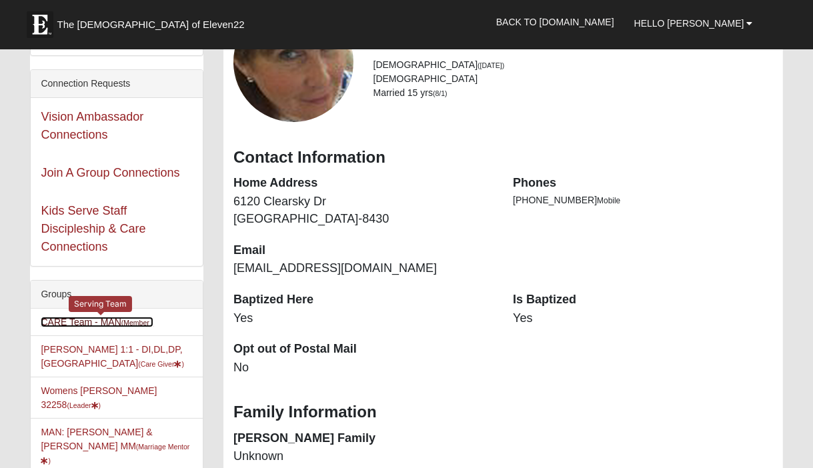 The height and width of the screenshot is (468, 813). Describe the element at coordinates (93, 229) in the screenshot. I see `a: Kids Serve Staff Discipleship & Care Connections` at that location.